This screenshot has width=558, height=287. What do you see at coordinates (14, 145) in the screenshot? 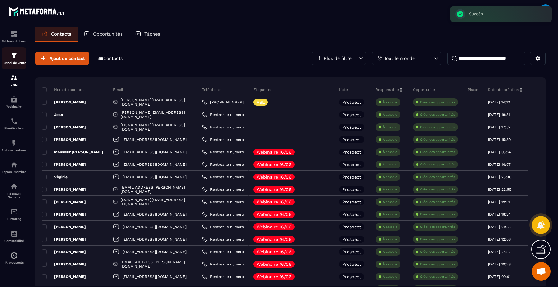
I see `a: automationsautomationsAutomatisations` at bounding box center [14, 145].